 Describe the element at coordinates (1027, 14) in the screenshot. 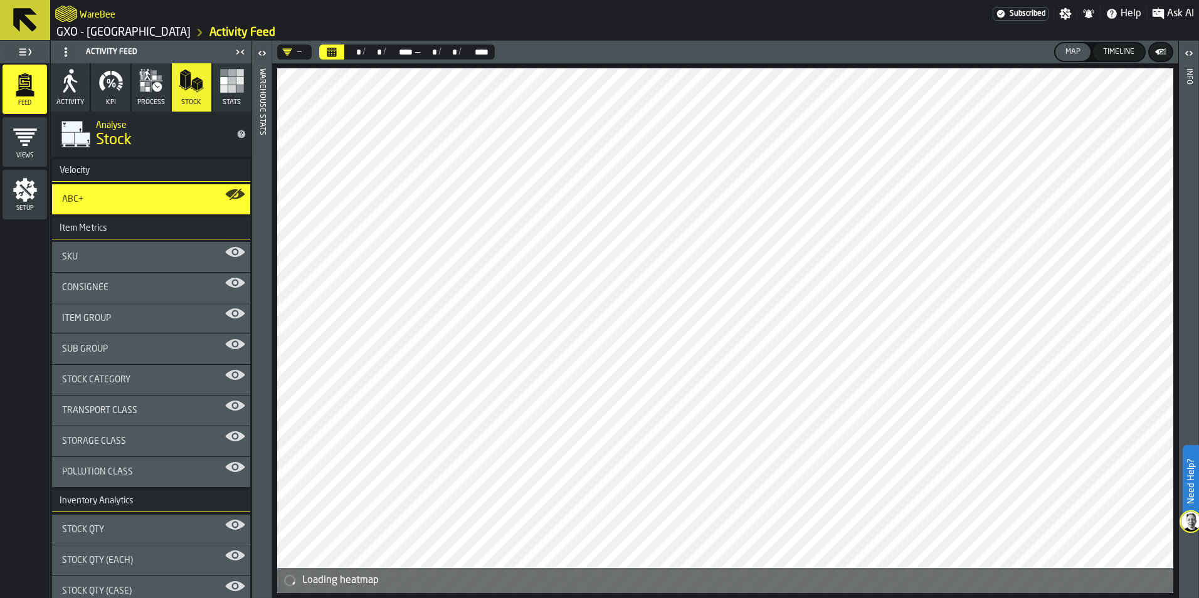

I see `span: Subscribed` at that location.